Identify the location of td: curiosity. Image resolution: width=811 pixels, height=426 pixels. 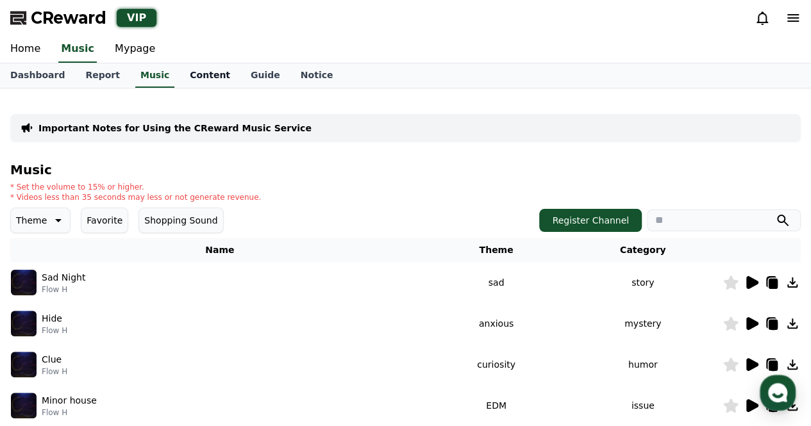
(496, 365).